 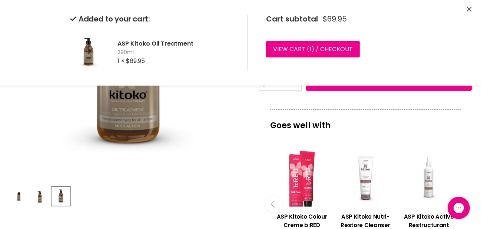 I want to click on button: Close, so click(x=469, y=9).